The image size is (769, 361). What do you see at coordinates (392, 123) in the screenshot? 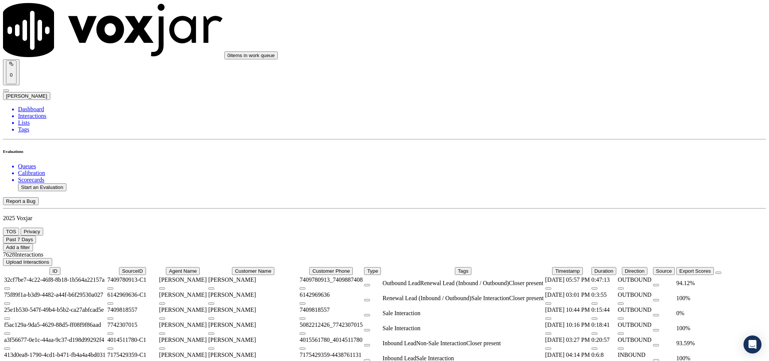
I see `a: Lists` at bounding box center [392, 123].